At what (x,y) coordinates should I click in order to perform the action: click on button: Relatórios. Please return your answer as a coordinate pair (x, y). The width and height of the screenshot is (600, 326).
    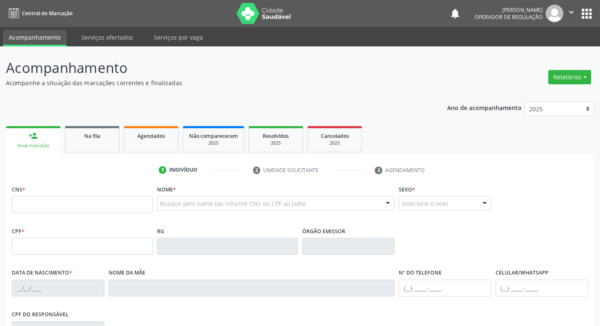
    Looking at the image, I should click on (570, 77).